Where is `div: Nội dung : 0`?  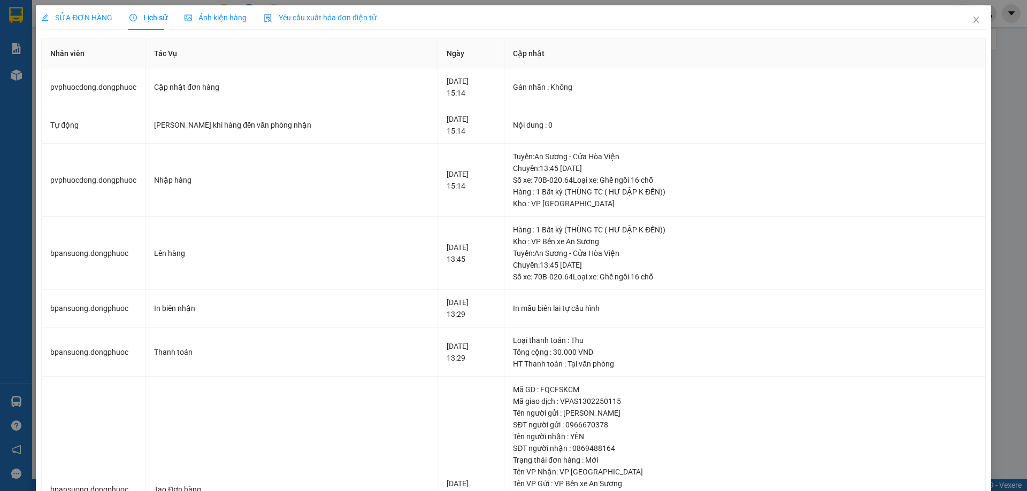 div: Nội dung : 0 is located at coordinates (744, 125).